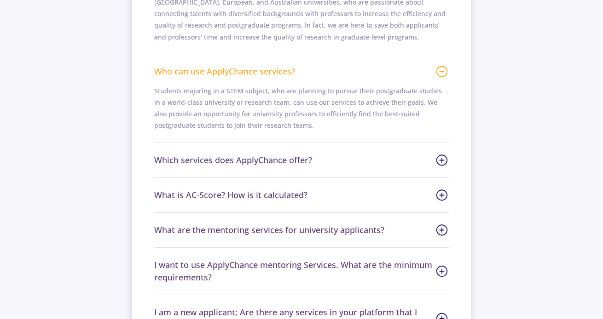 The height and width of the screenshot is (319, 603). What do you see at coordinates (301, 71) in the screenshot?
I see `span: Who can use ApplyChance services?` at bounding box center [301, 71].